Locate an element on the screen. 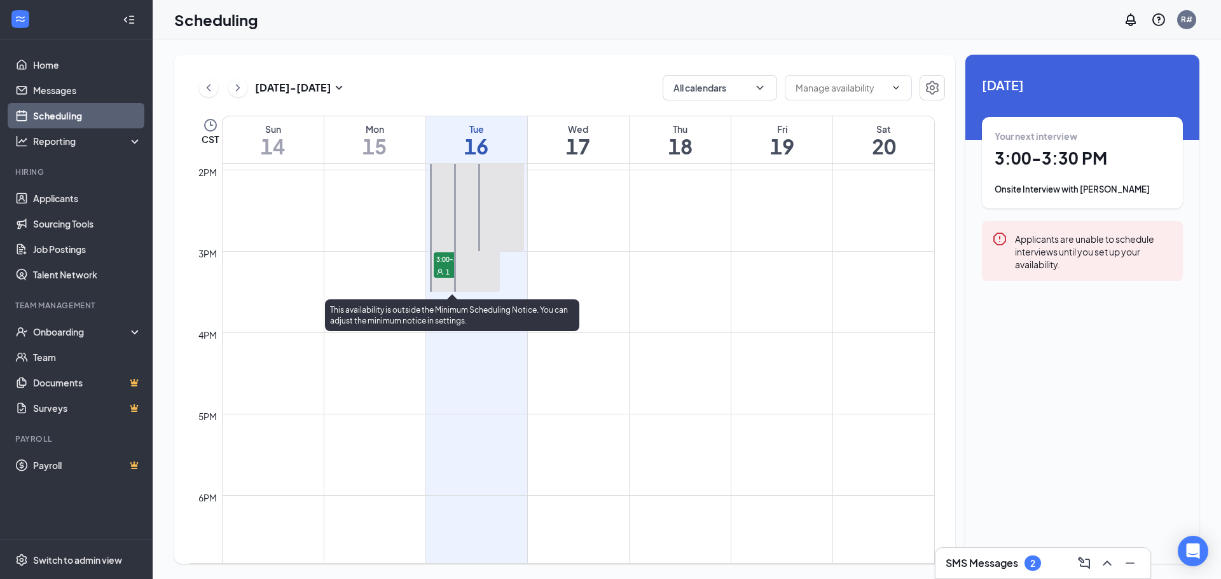 This screenshot has height=579, width=1221. div: Hiring is located at coordinates (77, 172).